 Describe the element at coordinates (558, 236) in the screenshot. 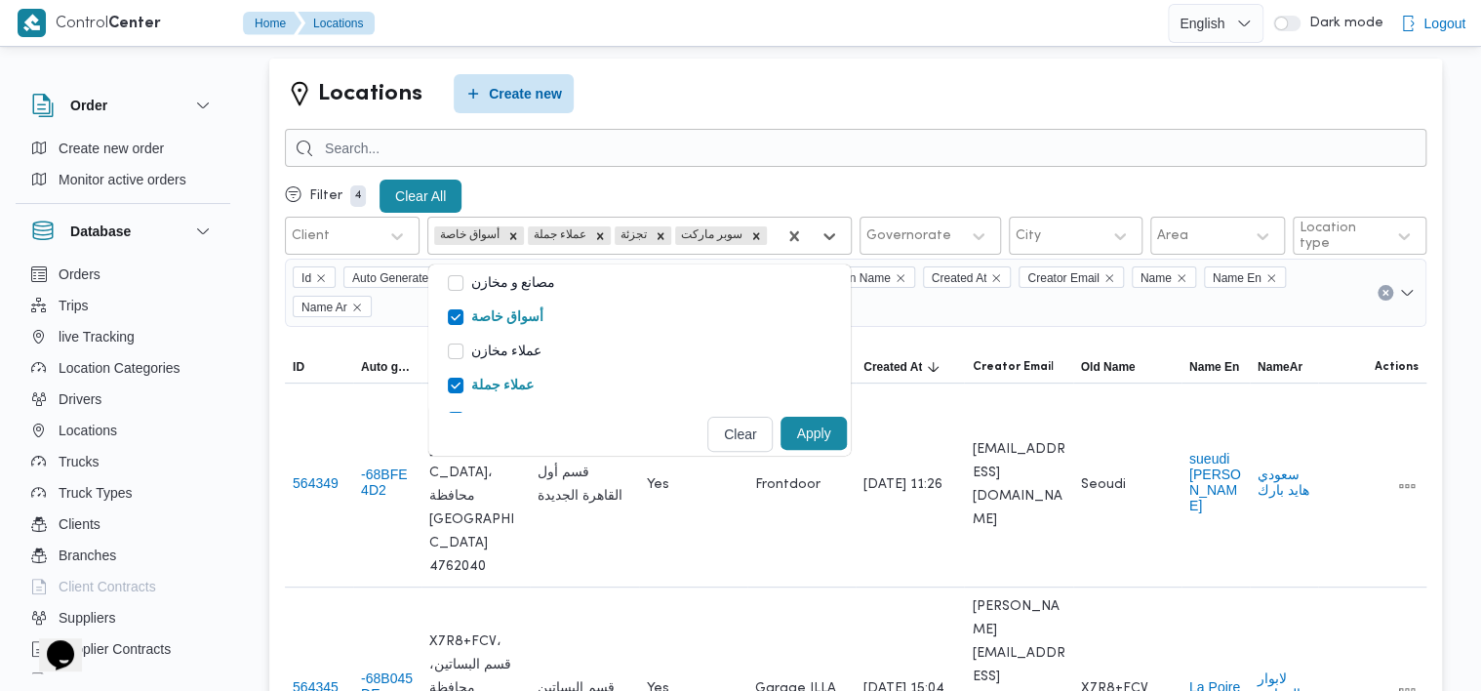

I see `div: عملاء جملة` at that location.